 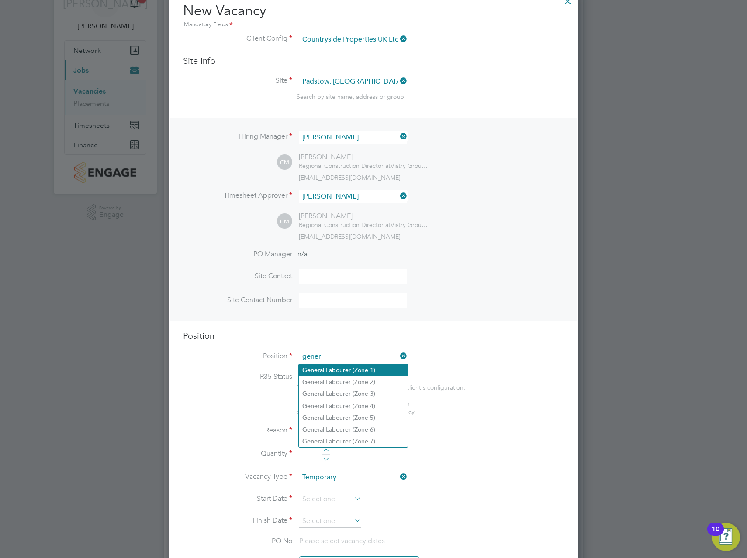 I want to click on label: Client Config, so click(x=238, y=38).